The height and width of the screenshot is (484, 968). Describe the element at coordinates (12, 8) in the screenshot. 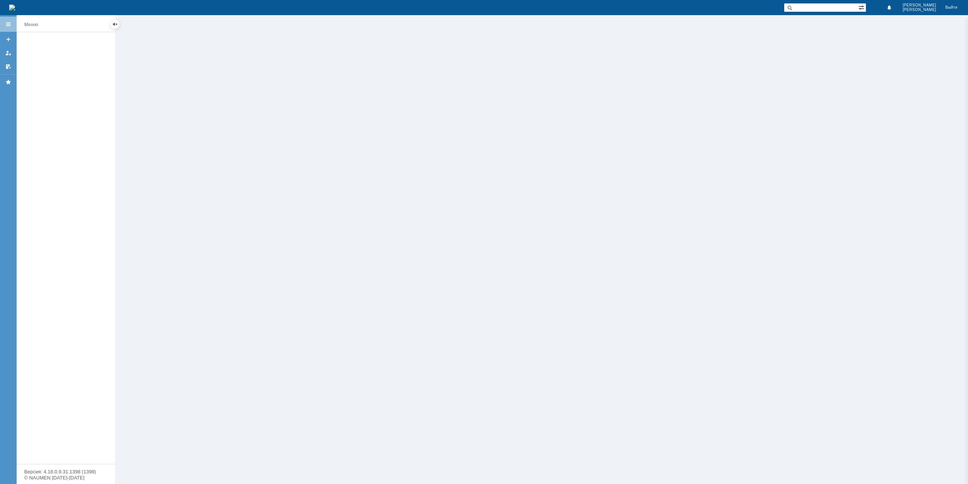

I see `a: Перейти на домашнюю страницу` at that location.